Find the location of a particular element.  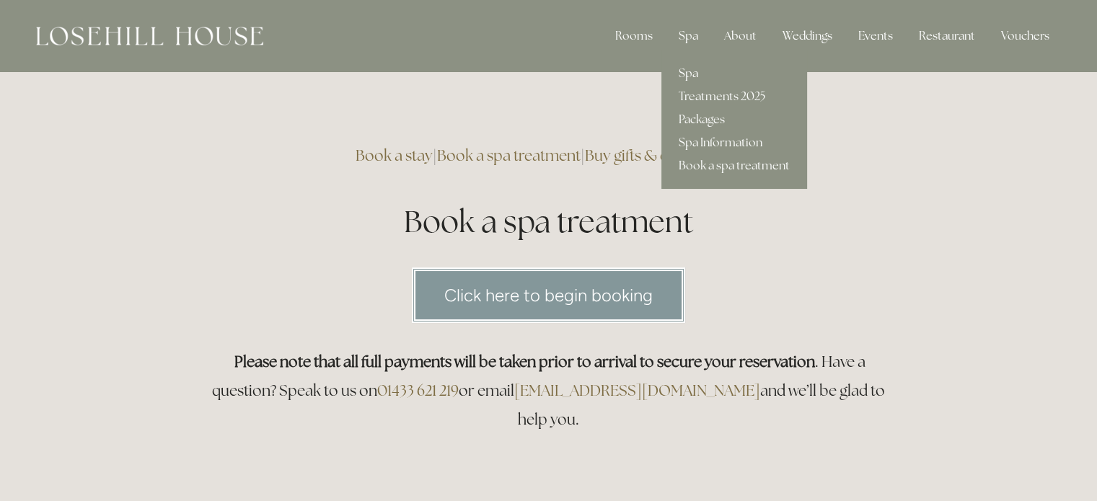

h3: . Have a question? Speak to us on or email and we’ll be glad to help you. is located at coordinates (549, 391).